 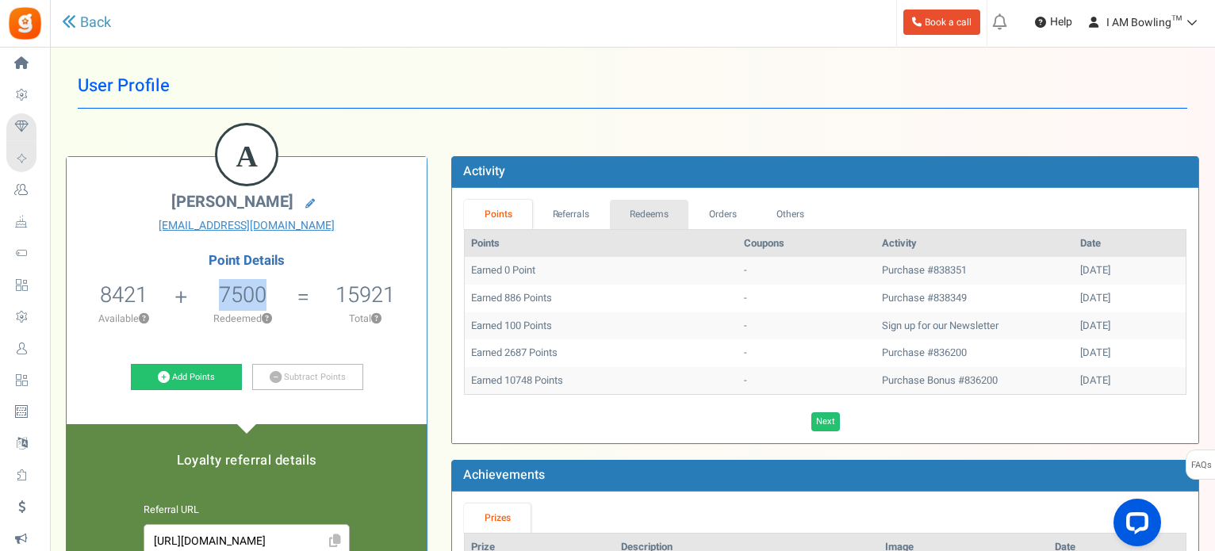 What do you see at coordinates (124, 319) in the screenshot?
I see `p: Available` at bounding box center [124, 319].